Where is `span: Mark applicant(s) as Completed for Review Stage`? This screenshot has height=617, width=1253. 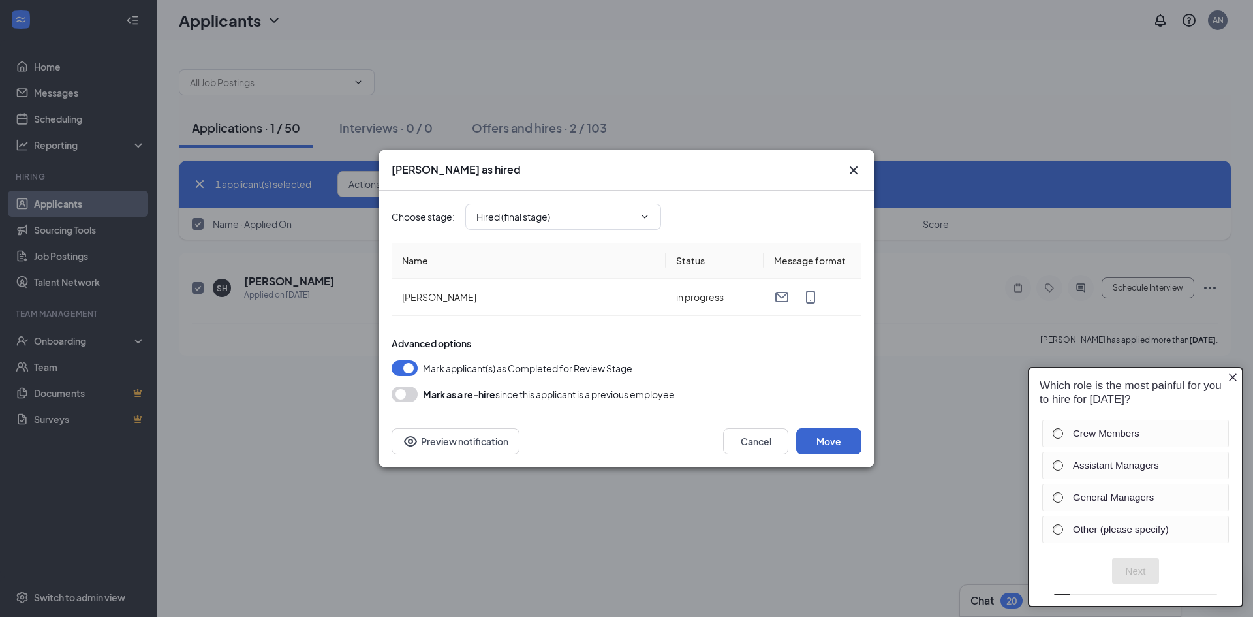
span: Mark applicant(s) as Completed for Review Stage is located at coordinates (527, 368).